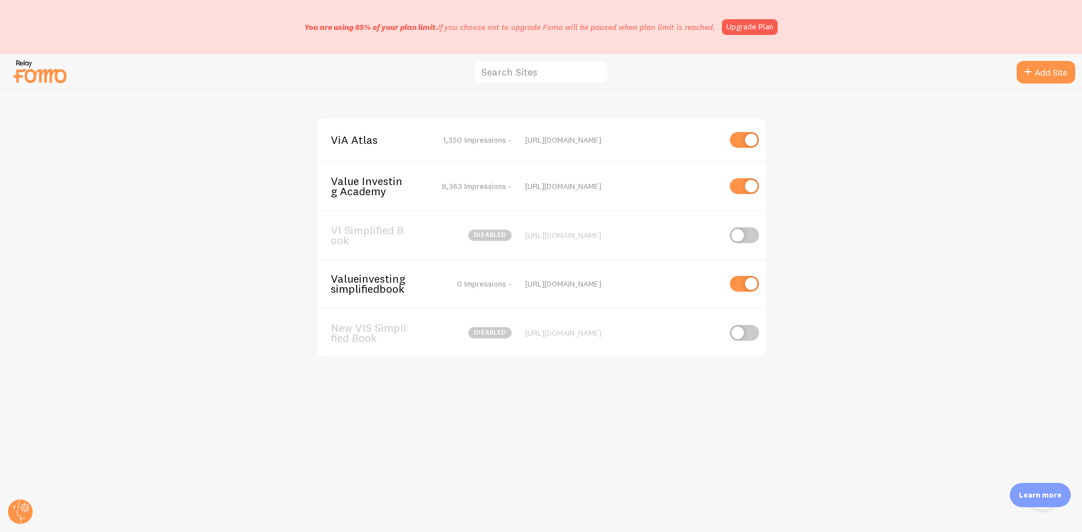  What do you see at coordinates (750, 27) in the screenshot?
I see `a: Upgrade Plan` at bounding box center [750, 27].